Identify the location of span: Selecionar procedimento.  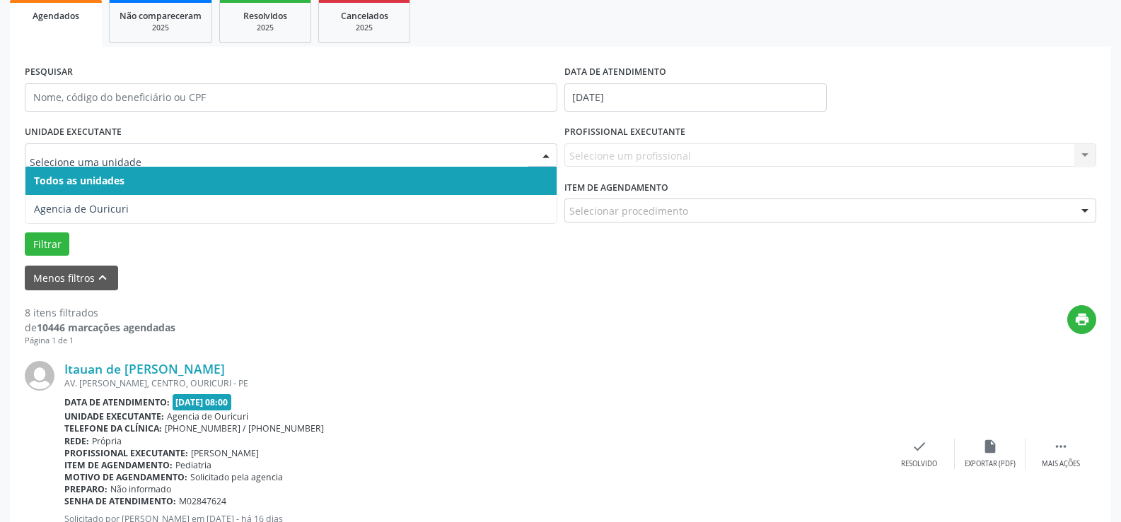
(628, 211).